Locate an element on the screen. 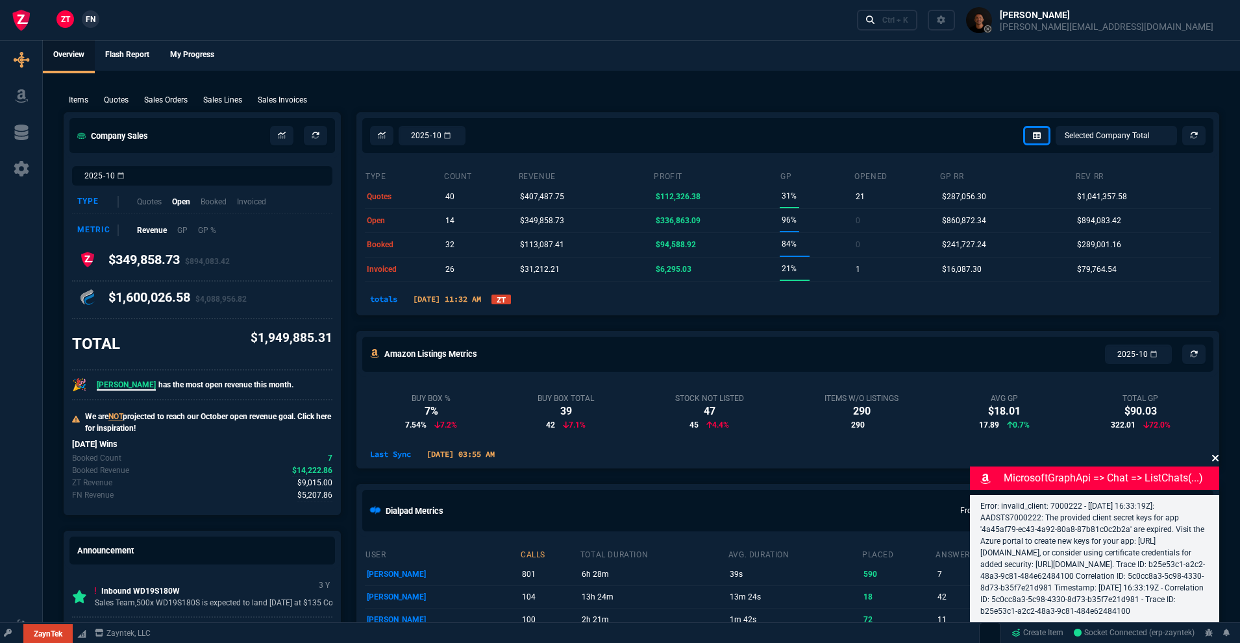 Image resolution: width=1240 pixels, height=643 pixels. span: NOT is located at coordinates (116, 417).